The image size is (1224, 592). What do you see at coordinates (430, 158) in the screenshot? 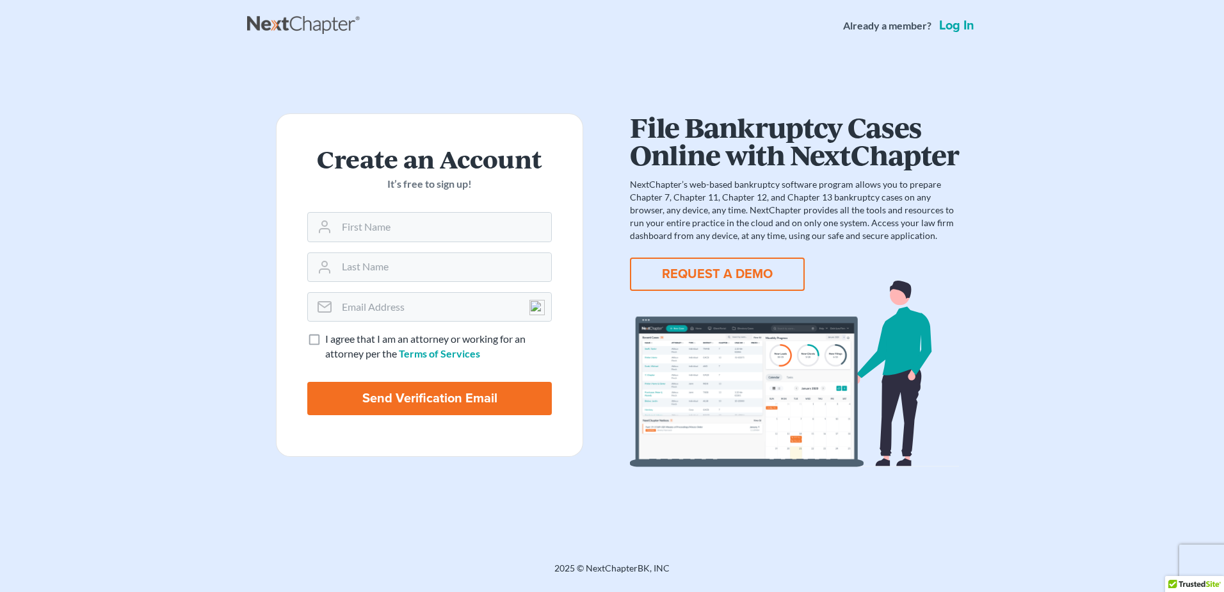
I see `h2: Create an Account` at bounding box center [430, 158].